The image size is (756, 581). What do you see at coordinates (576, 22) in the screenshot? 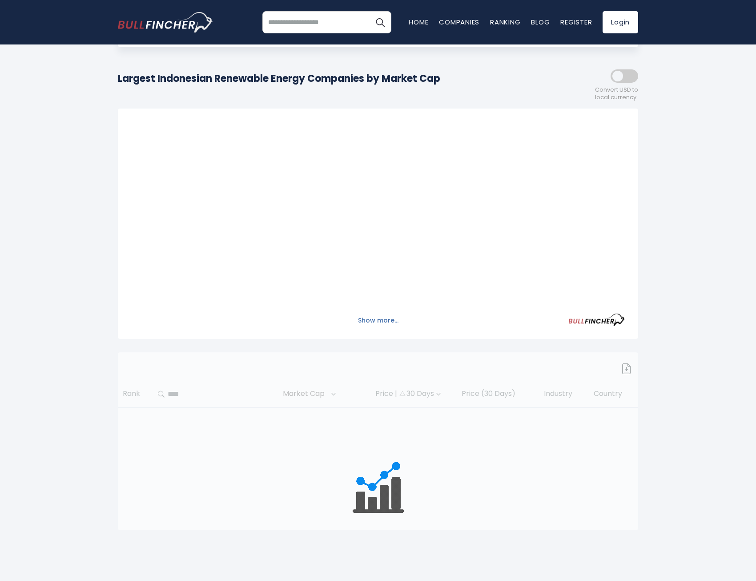
I see `a: Register` at bounding box center [576, 22].